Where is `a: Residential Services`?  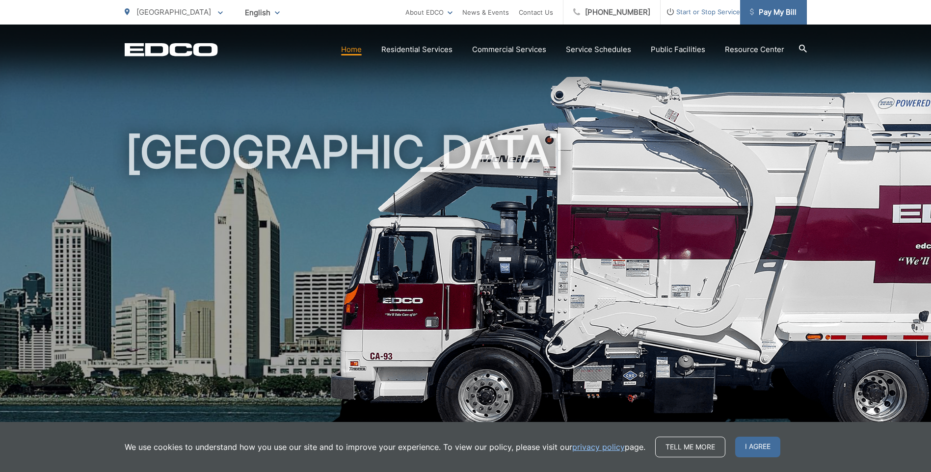
a: Residential Services is located at coordinates (417, 50).